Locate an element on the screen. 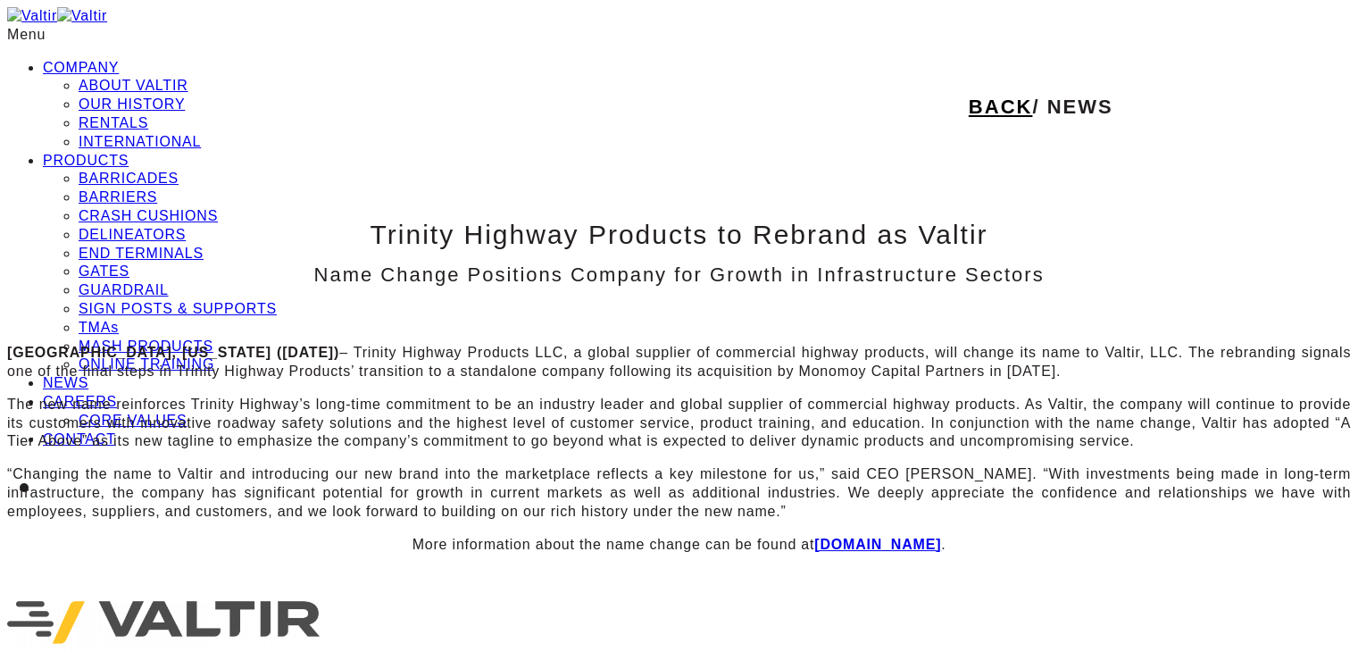 The width and height of the screenshot is (1358, 652). a: END TERMINALS is located at coordinates (141, 253).